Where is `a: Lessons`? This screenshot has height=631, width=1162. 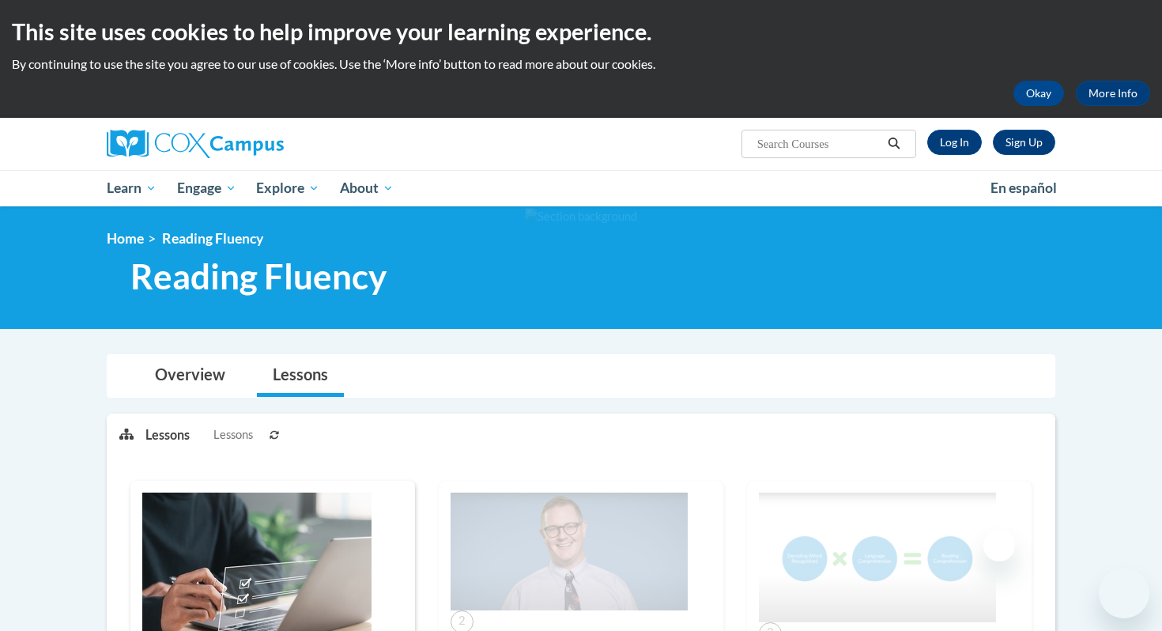
a: Lessons is located at coordinates (300, 376).